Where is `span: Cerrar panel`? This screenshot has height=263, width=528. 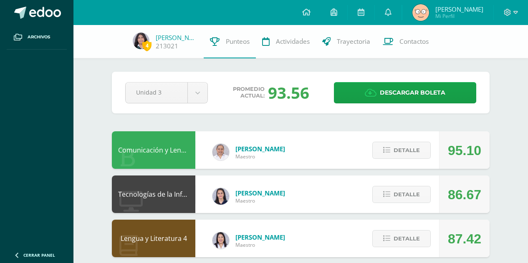
span: Cerrar panel is located at coordinates (39, 255).